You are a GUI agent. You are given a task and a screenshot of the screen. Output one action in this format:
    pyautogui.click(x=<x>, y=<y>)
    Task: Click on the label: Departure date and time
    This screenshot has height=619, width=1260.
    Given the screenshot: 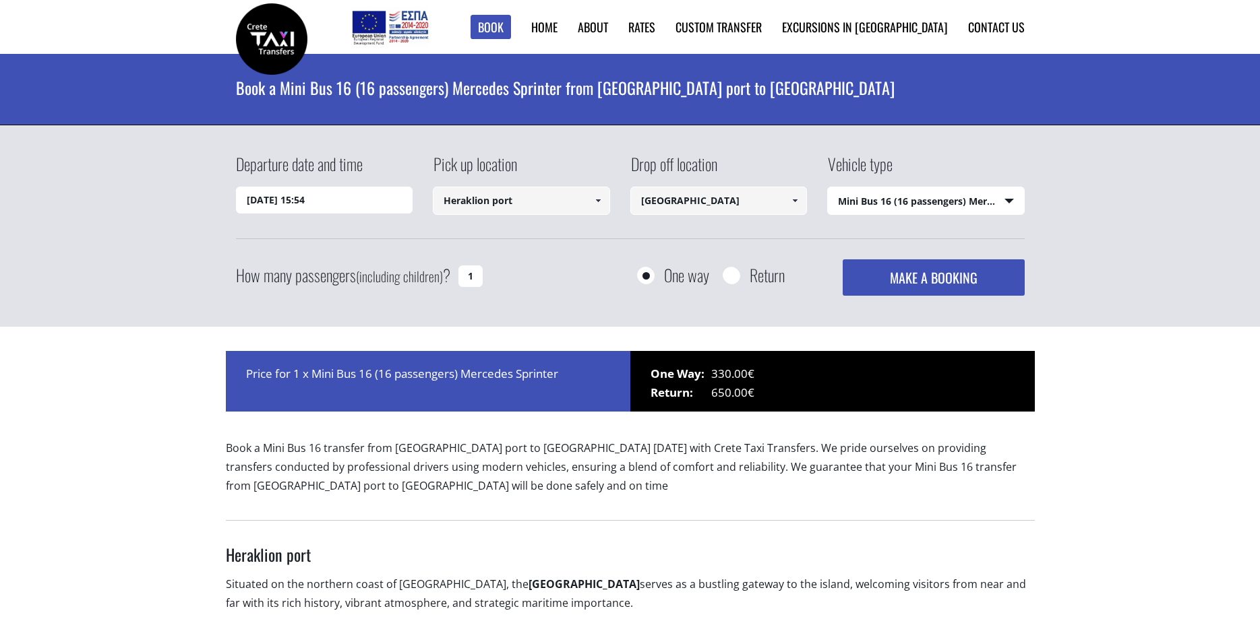 What is the action you would take?
    pyautogui.click(x=299, y=169)
    